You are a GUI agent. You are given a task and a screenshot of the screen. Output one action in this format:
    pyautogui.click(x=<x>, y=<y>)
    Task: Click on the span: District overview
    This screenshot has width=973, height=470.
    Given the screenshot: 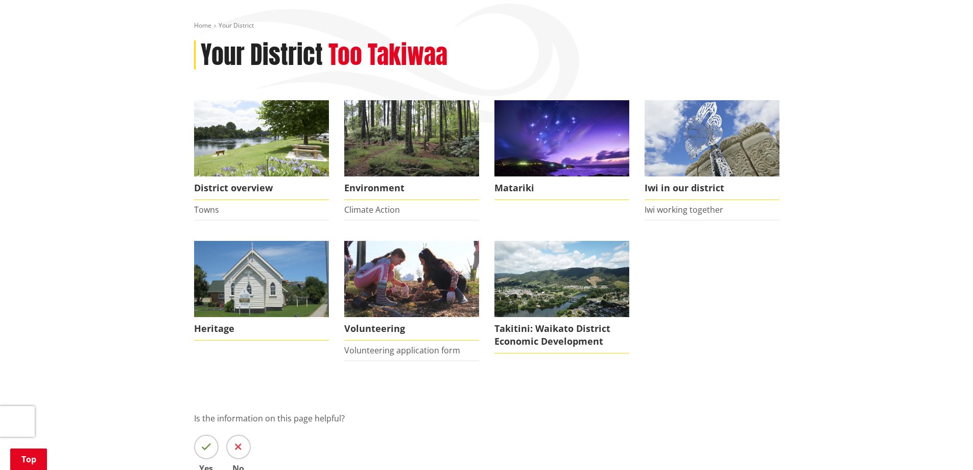 What is the action you would take?
    pyautogui.click(x=262, y=188)
    